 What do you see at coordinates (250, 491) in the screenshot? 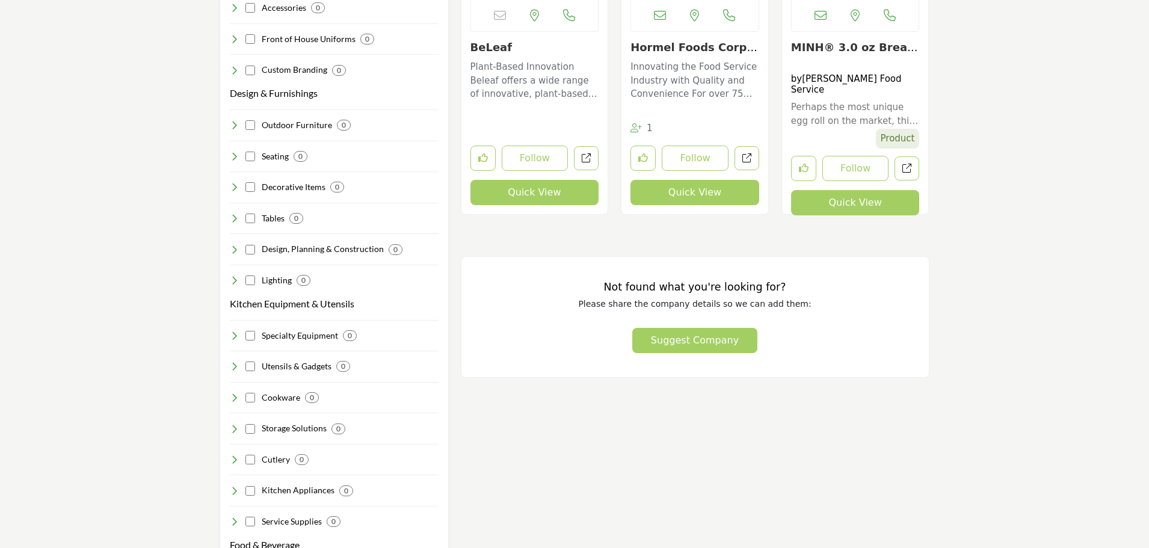
I see `input: Select Kitchen Appliances checkbox` at bounding box center [250, 491].